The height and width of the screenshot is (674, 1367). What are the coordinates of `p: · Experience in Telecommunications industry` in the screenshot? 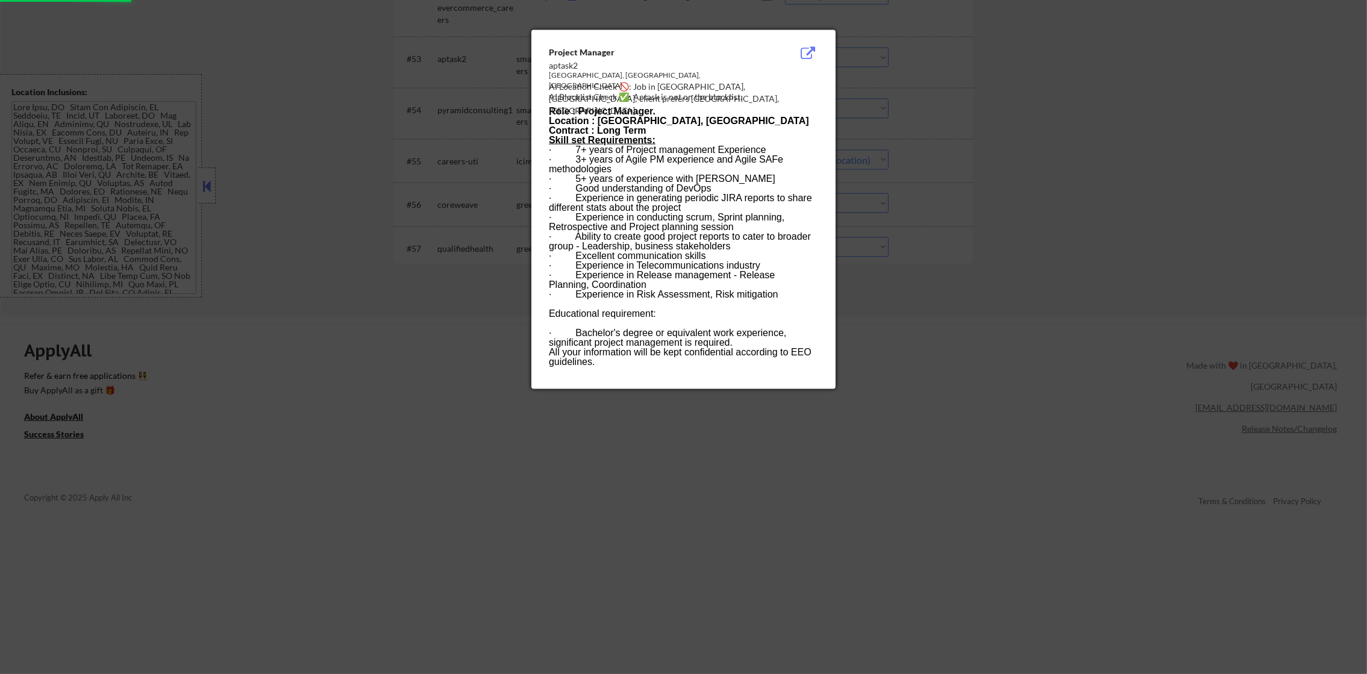 It's located at (683, 266).